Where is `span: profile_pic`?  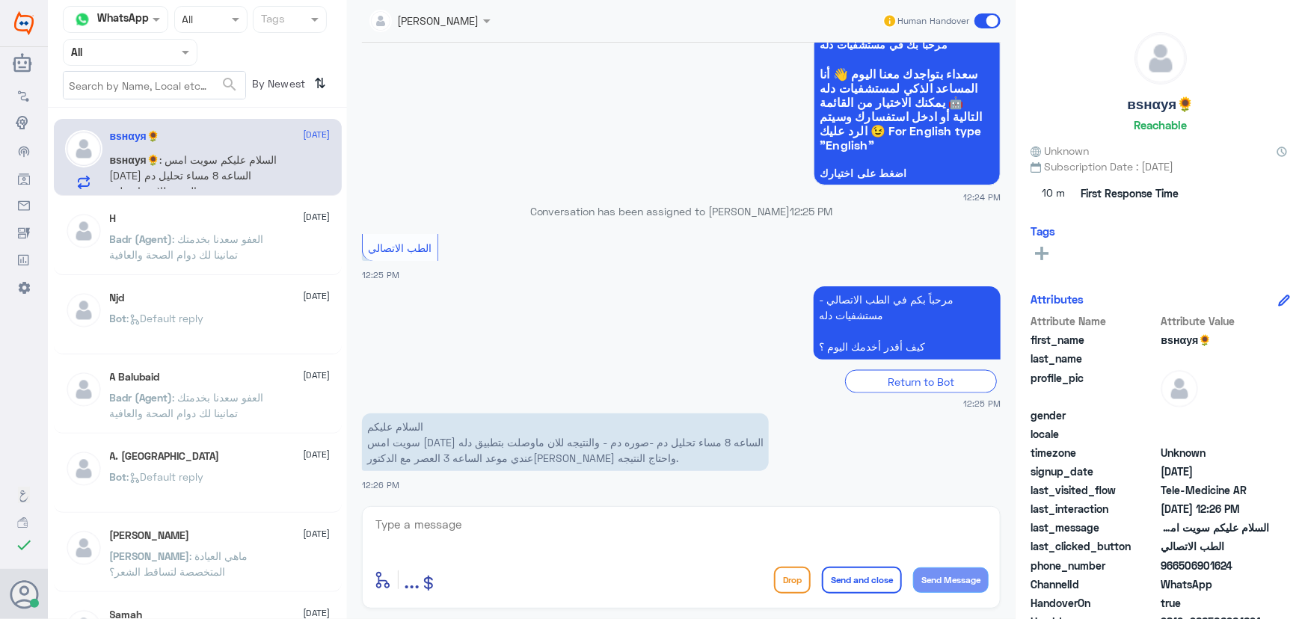
span: profile_pic is located at coordinates (1094, 387).